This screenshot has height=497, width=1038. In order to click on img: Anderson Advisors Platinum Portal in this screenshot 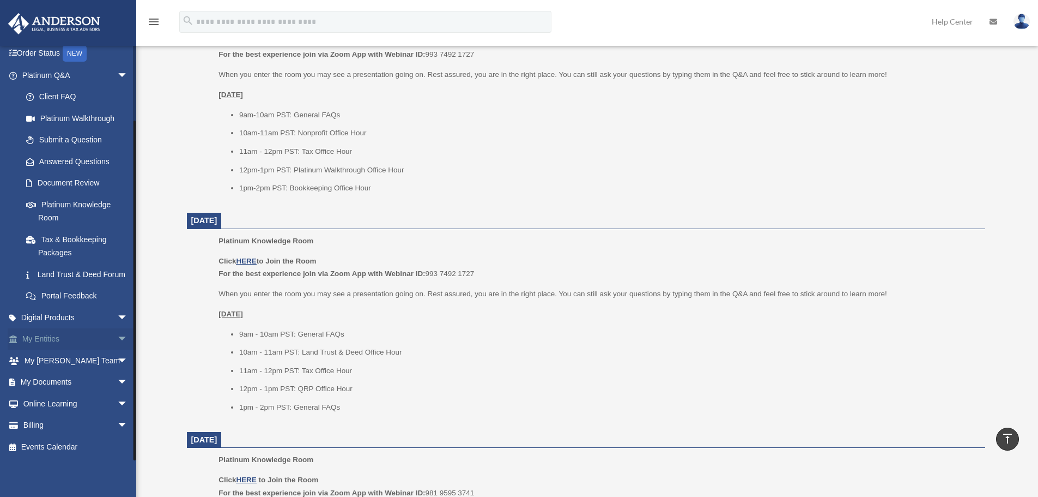, I will do `click(54, 23)`.